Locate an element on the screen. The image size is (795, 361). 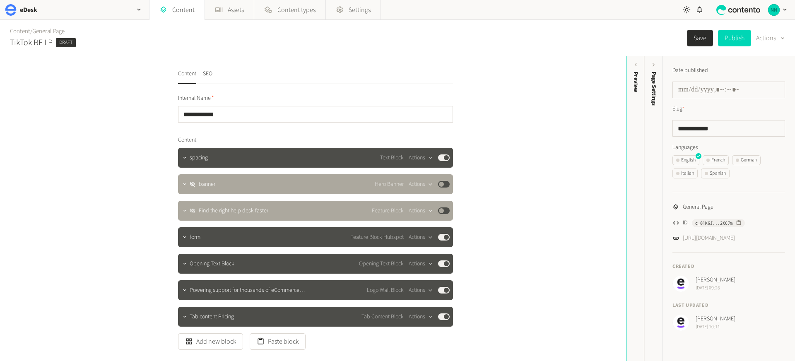
div: English is located at coordinates (686, 160).